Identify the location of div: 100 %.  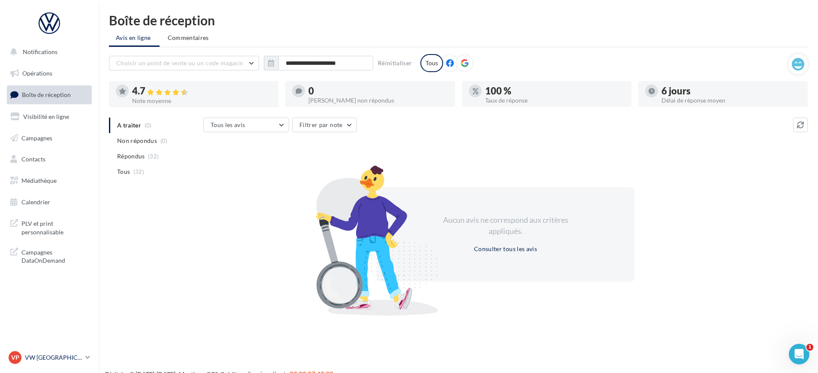
(554, 91).